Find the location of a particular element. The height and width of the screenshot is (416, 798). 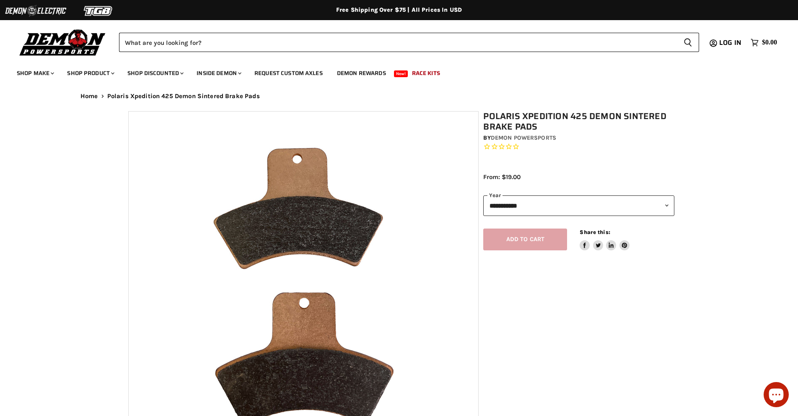

aside: Share this: is located at coordinates (604, 239).